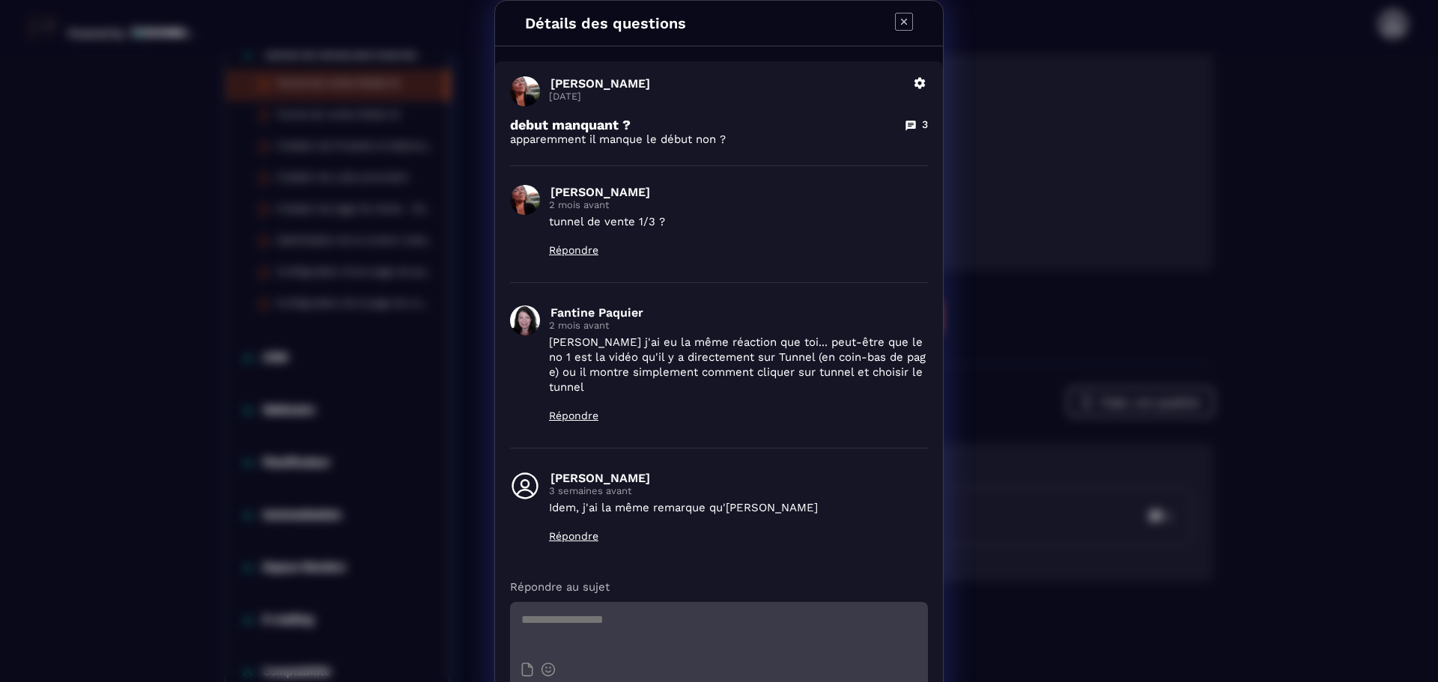  I want to click on p: Fantine Paquier, so click(739, 312).